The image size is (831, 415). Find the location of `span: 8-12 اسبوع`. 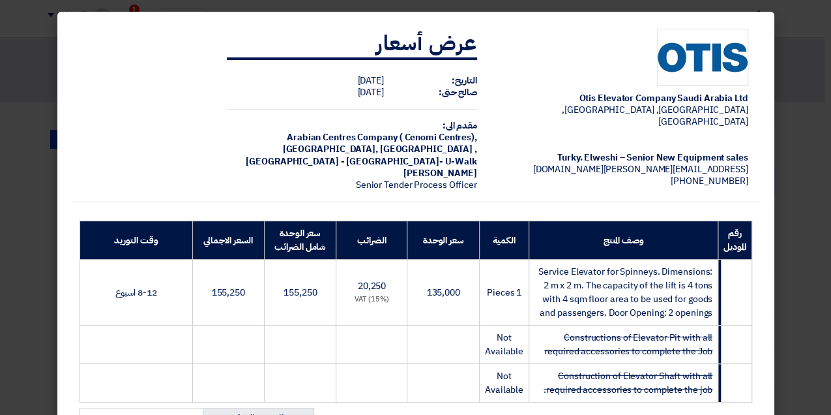

span: 8-12 اسبوع is located at coordinates (136, 292).